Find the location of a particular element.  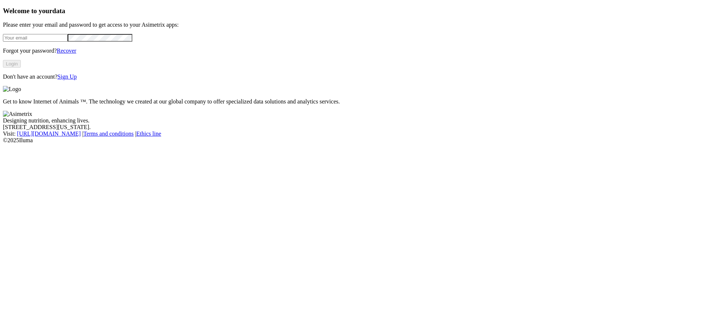

div: © 2025 Iluma is located at coordinates (351, 140).